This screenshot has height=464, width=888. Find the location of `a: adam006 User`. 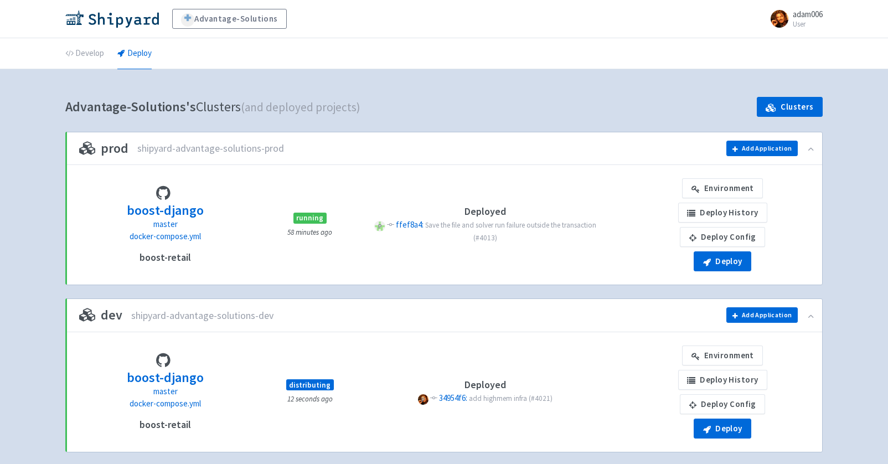

a: adam006 User is located at coordinates (793, 19).